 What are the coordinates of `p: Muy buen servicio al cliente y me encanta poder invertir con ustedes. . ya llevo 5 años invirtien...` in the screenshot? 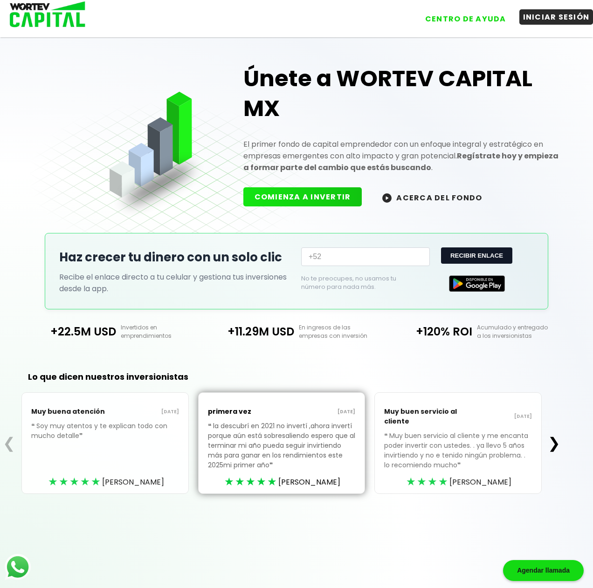 It's located at (458, 458).